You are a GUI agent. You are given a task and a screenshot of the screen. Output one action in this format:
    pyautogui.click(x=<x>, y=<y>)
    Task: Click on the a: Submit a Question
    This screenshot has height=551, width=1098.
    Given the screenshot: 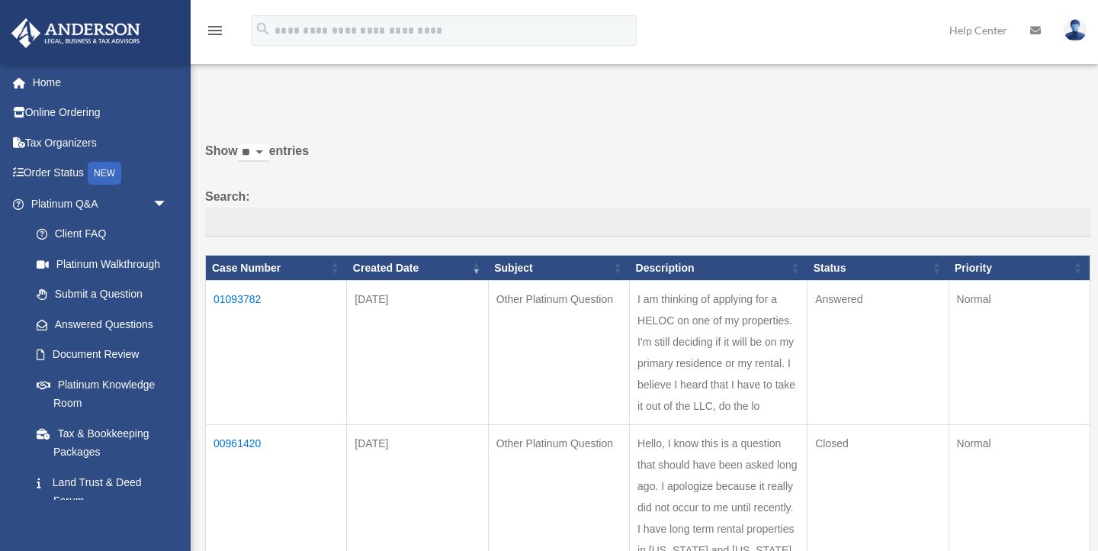 What is the action you would take?
    pyautogui.click(x=102, y=294)
    